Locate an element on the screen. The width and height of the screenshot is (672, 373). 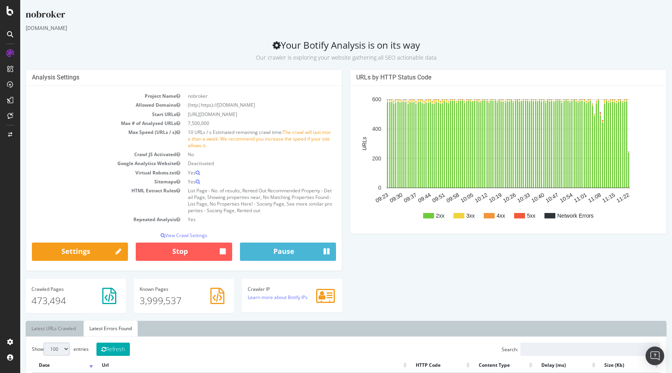
h4: Crawler IP is located at coordinates (272, 289).